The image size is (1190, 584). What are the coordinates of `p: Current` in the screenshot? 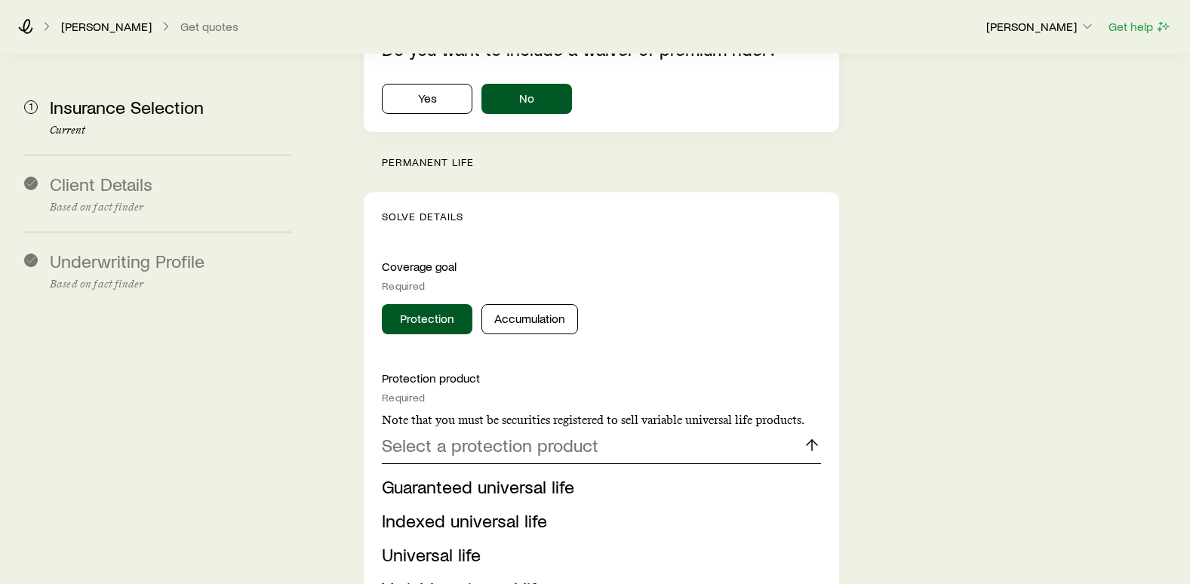 It's located at (171, 131).